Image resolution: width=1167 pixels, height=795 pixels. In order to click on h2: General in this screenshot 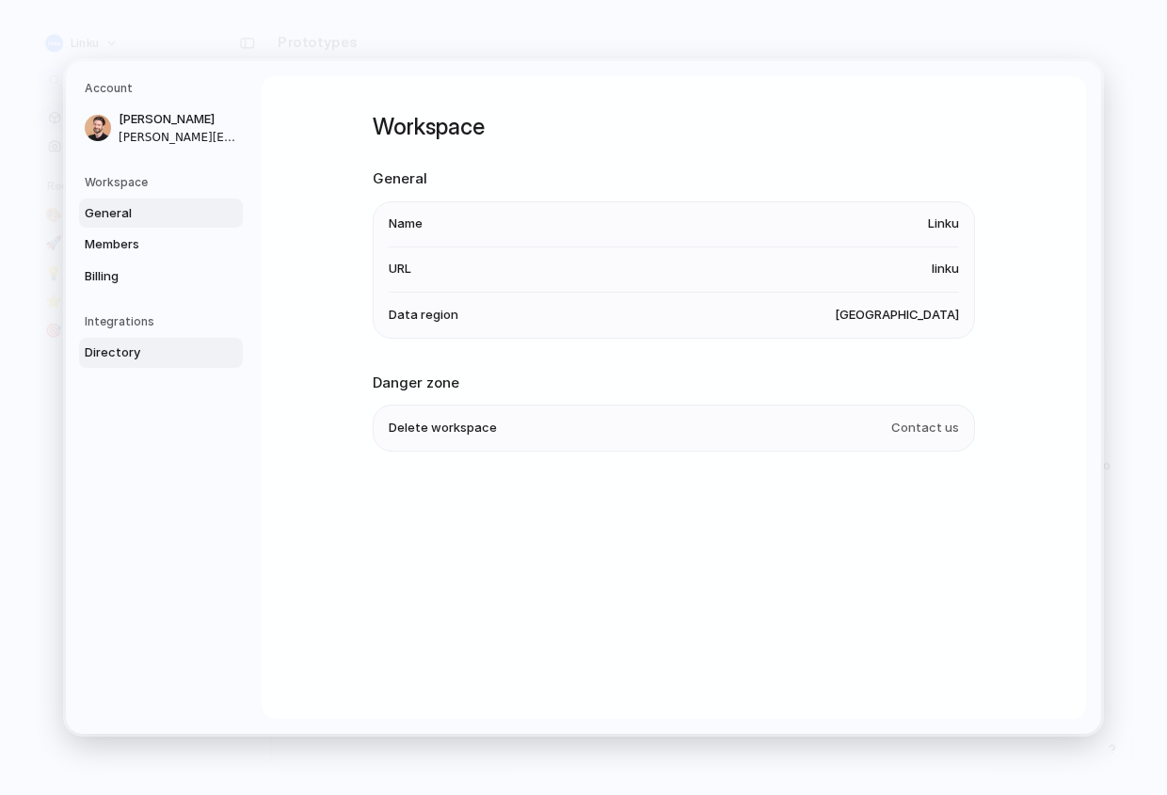, I will do `click(674, 179)`.